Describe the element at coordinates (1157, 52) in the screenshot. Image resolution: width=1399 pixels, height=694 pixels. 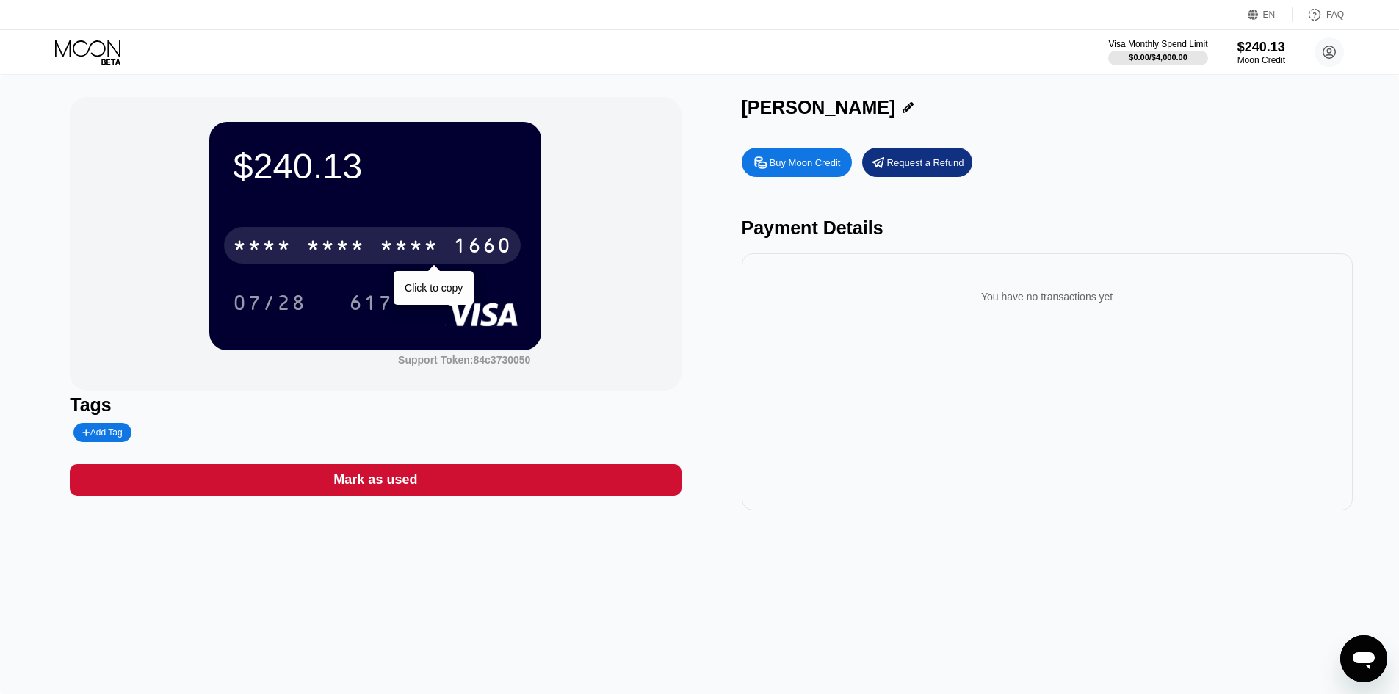
I see `div: Visa Monthly Spend Limit$0.00/$4,000.00` at that location.